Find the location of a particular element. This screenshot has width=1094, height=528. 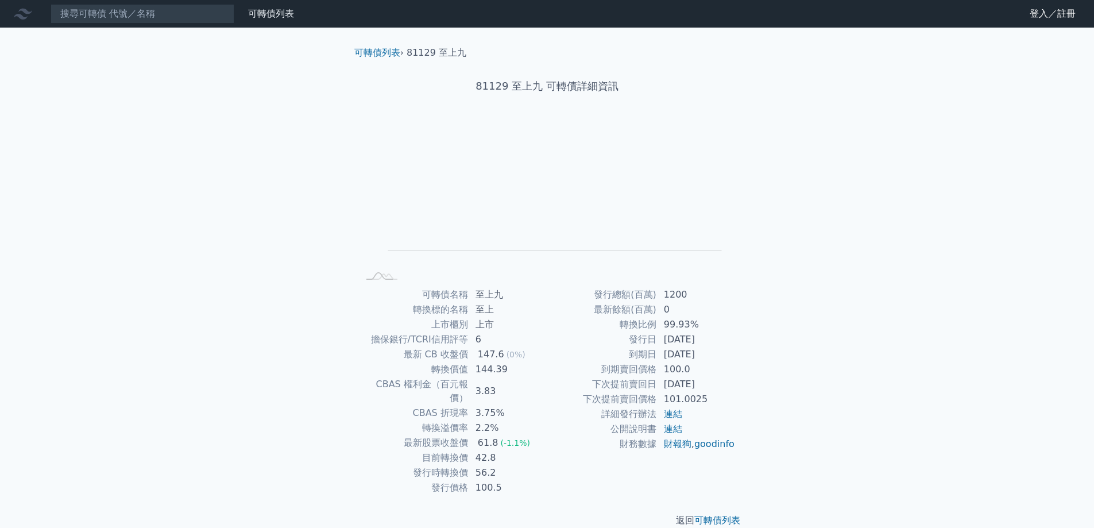

td: 100.5 is located at coordinates (508, 488).